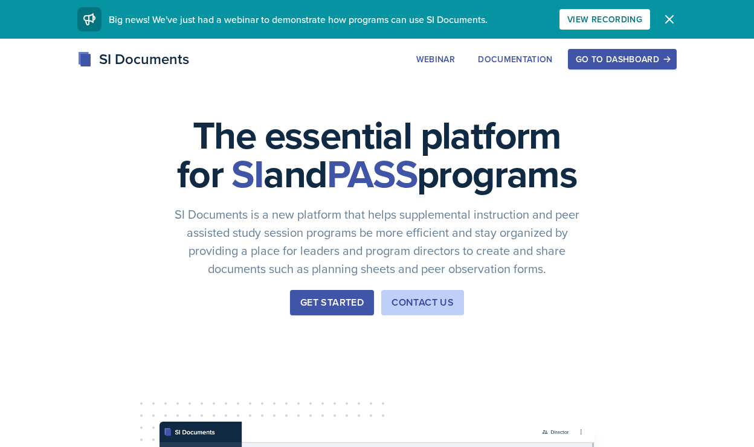 This screenshot has width=754, height=447. I want to click on div: SI Documents, so click(133, 59).